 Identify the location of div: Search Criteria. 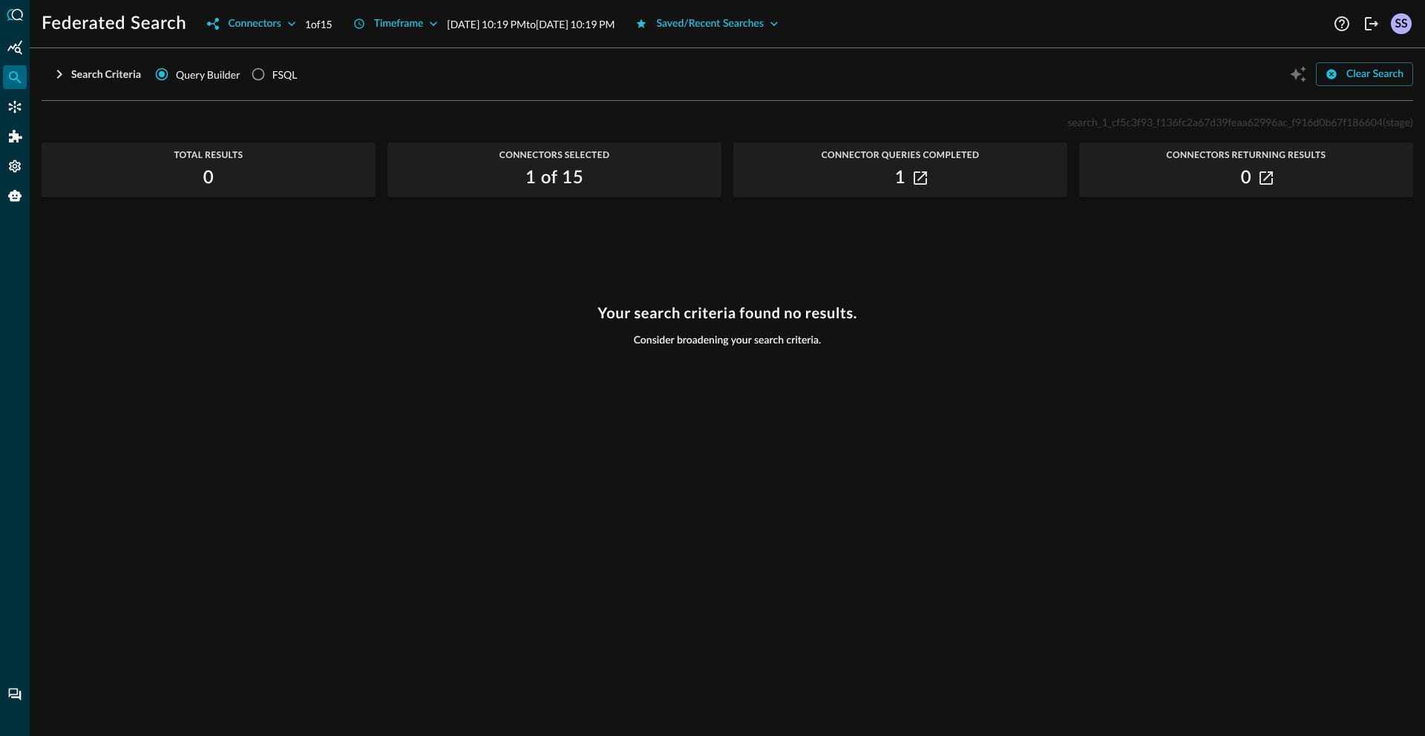
(106, 74).